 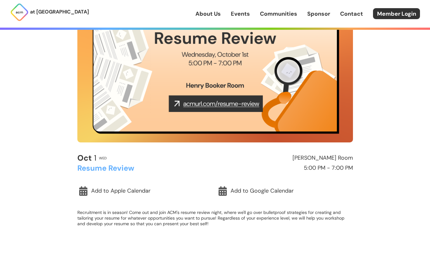 What do you see at coordinates (352, 14) in the screenshot?
I see `a: Contact` at bounding box center [352, 14].